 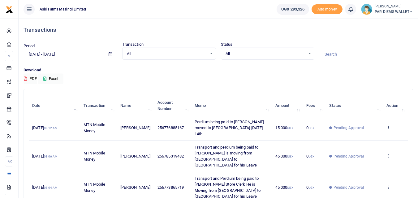 I want to click on label: Period, so click(x=29, y=46).